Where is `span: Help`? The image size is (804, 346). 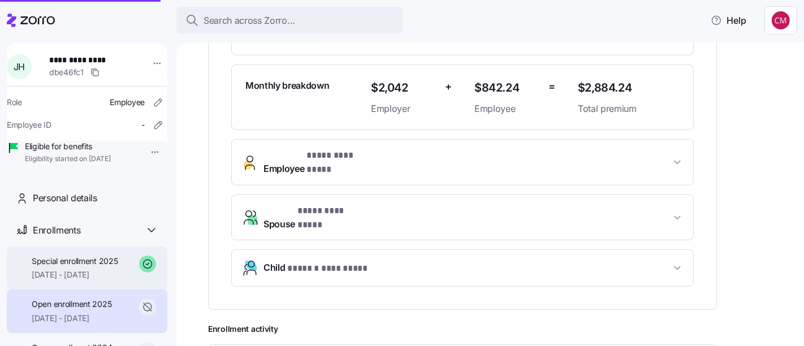 span: Help is located at coordinates (729, 20).